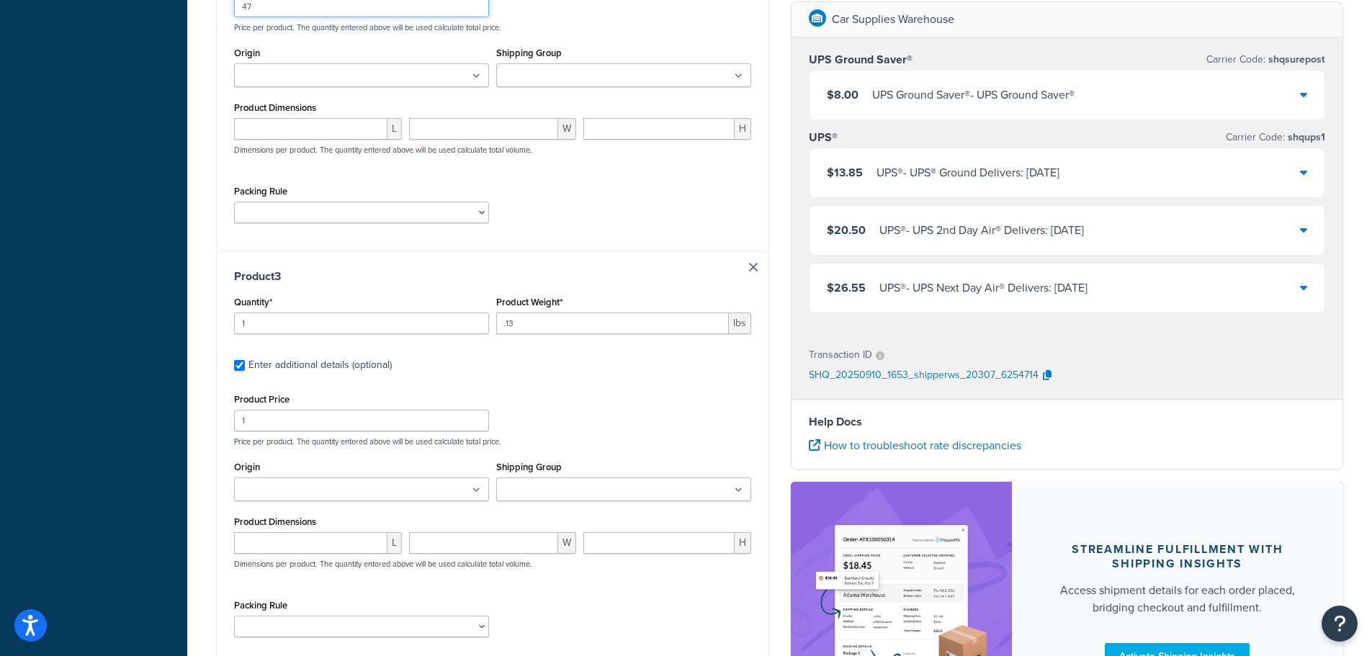 This screenshot has height=656, width=1372. I want to click on span: $13.85, so click(845, 173).